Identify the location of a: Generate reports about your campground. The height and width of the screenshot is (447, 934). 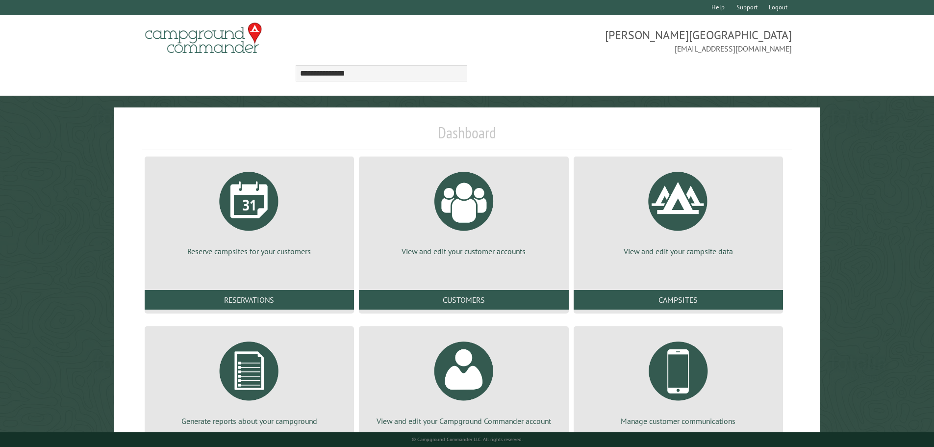
(249, 380).